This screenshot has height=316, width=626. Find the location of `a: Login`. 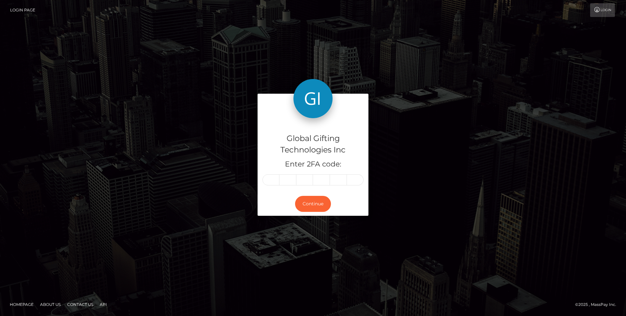

a: Login is located at coordinates (603, 10).